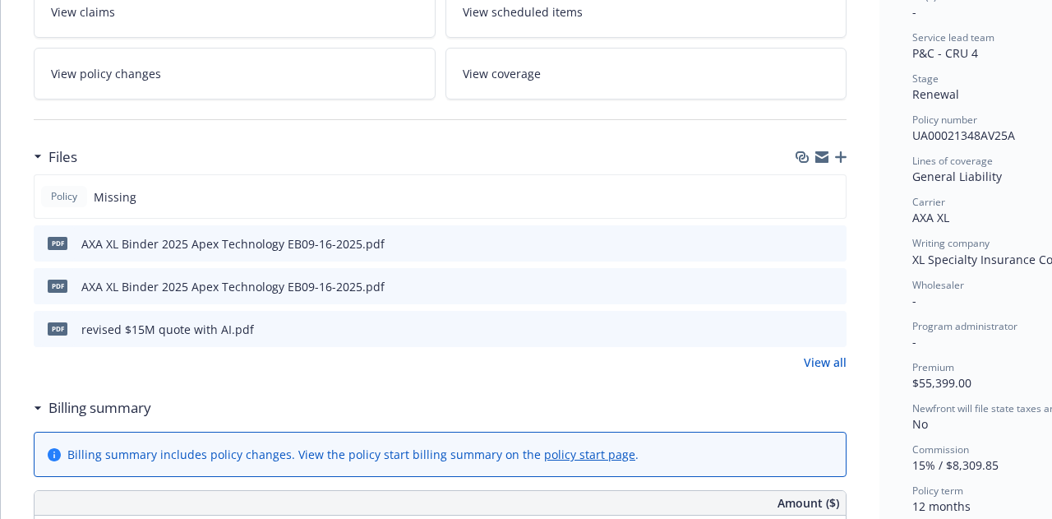 This screenshot has width=1052, height=519. I want to click on span: Missing, so click(115, 196).